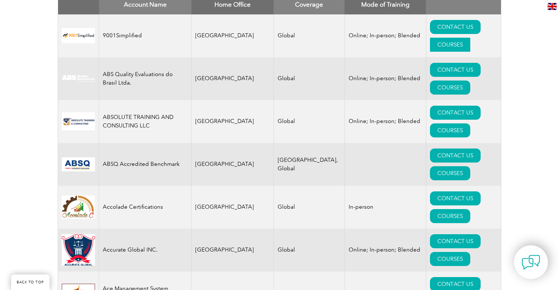 This screenshot has height=290, width=559. I want to click on img: contact-chat.png, so click(531, 263).